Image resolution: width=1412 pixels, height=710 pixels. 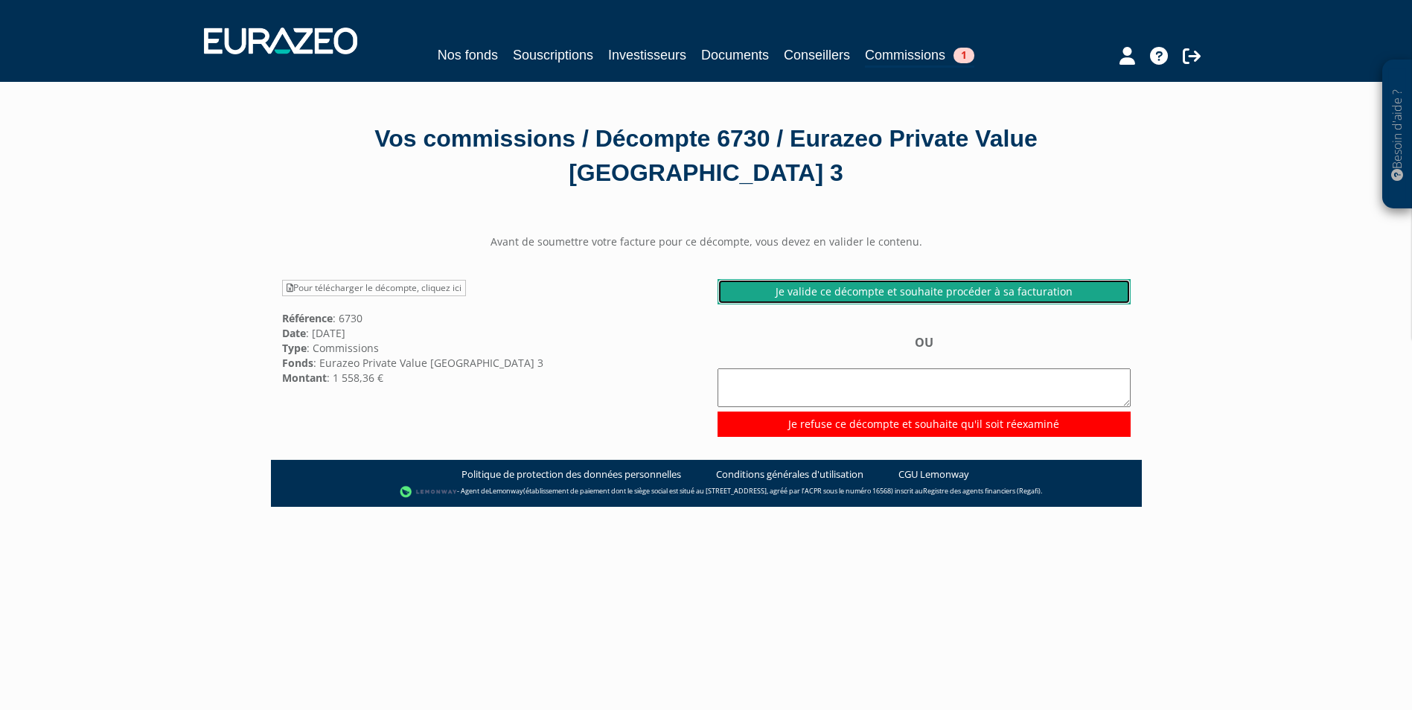 What do you see at coordinates (817, 55) in the screenshot?
I see `a: Conseillers` at bounding box center [817, 55].